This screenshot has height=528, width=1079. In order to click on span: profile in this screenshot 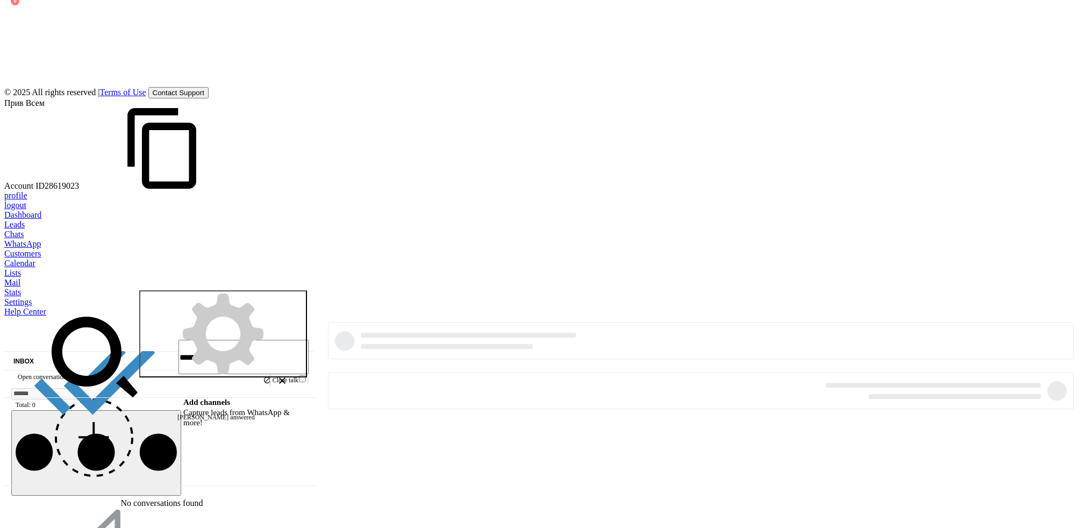, I will do `click(16, 195)`.